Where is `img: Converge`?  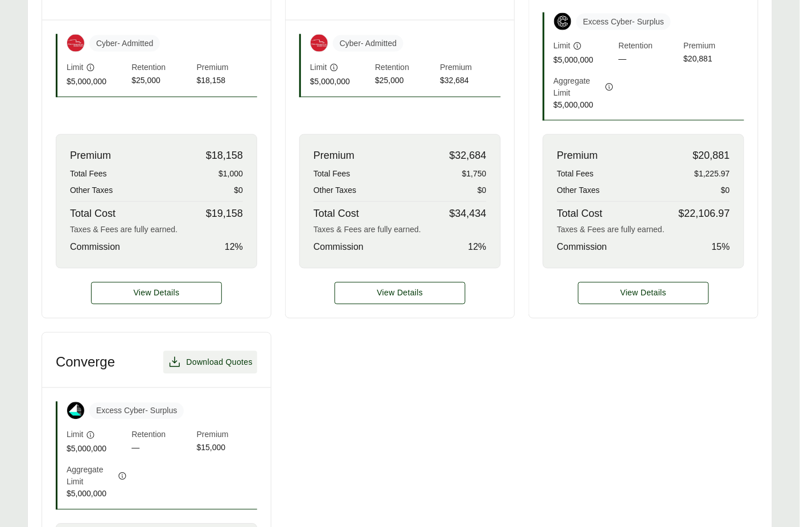
img: Converge is located at coordinates (76, 411).